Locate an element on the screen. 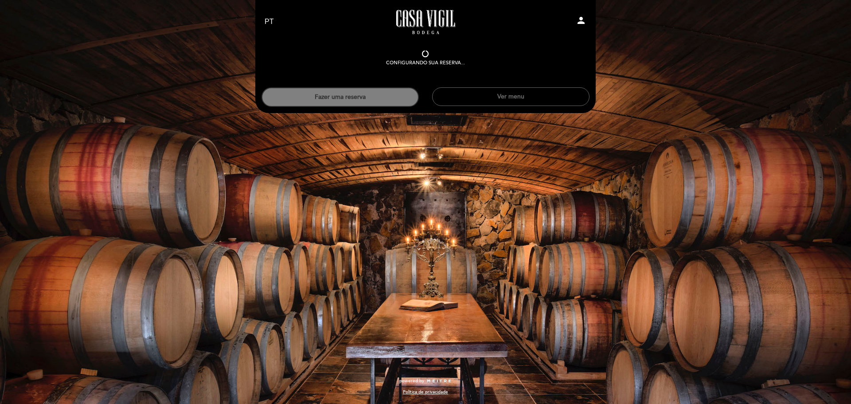 This screenshot has height=404, width=851. a: powered by is located at coordinates (425, 381).